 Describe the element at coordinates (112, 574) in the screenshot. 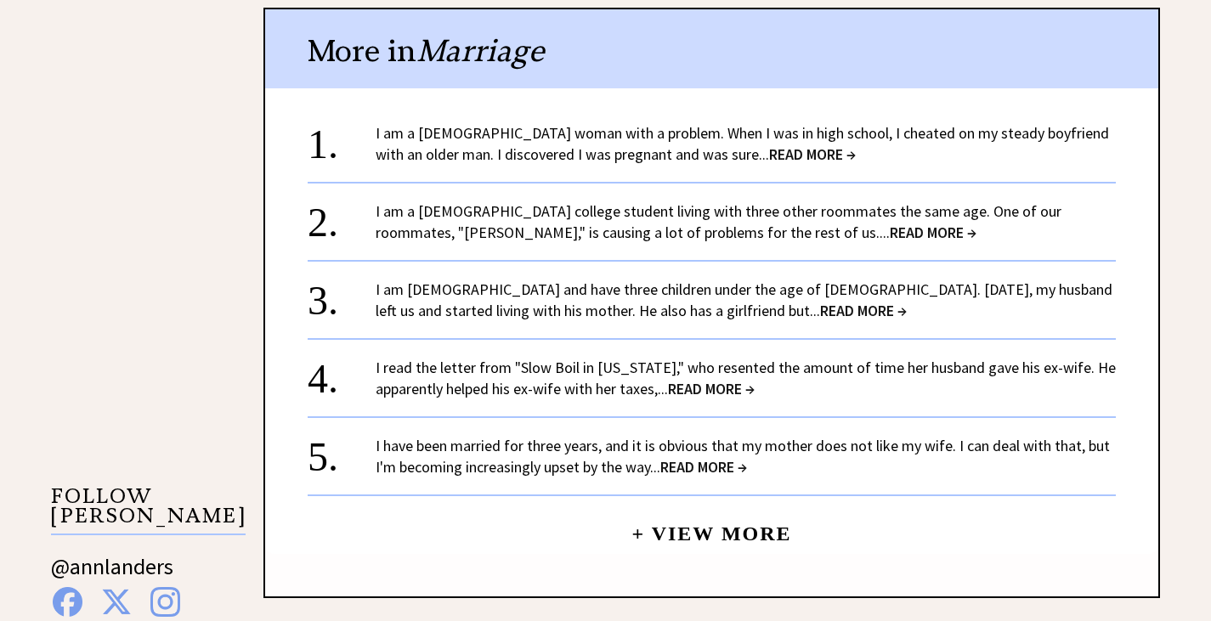

I see `a: @annlanders` at that location.